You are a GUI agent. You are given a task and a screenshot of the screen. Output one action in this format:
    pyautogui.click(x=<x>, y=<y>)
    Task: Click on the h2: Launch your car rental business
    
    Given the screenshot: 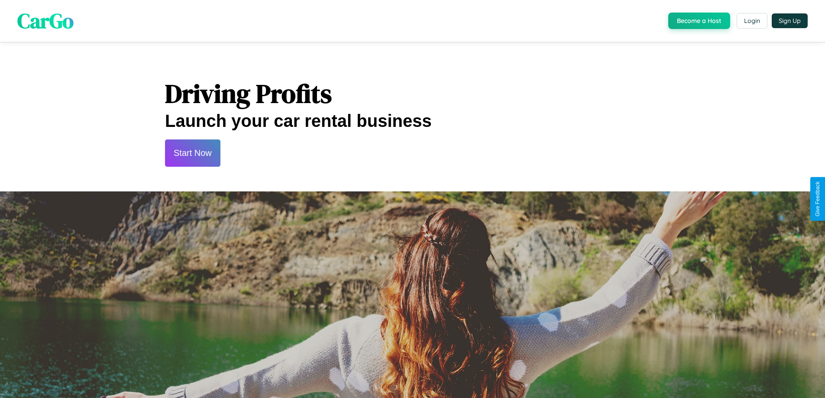 What is the action you would take?
    pyautogui.click(x=412, y=121)
    